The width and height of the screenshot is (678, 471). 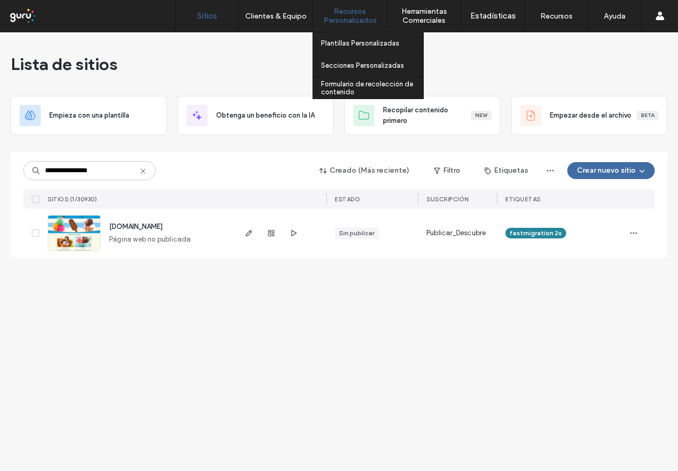 I want to click on div: Sin publicar, so click(x=357, y=233).